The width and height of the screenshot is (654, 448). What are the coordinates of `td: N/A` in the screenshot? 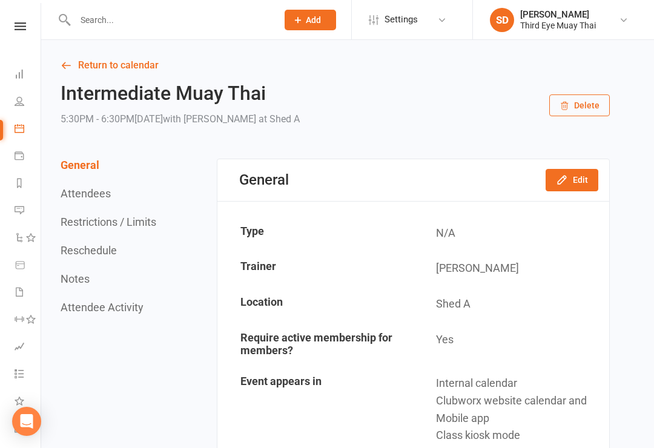 It's located at (511, 233).